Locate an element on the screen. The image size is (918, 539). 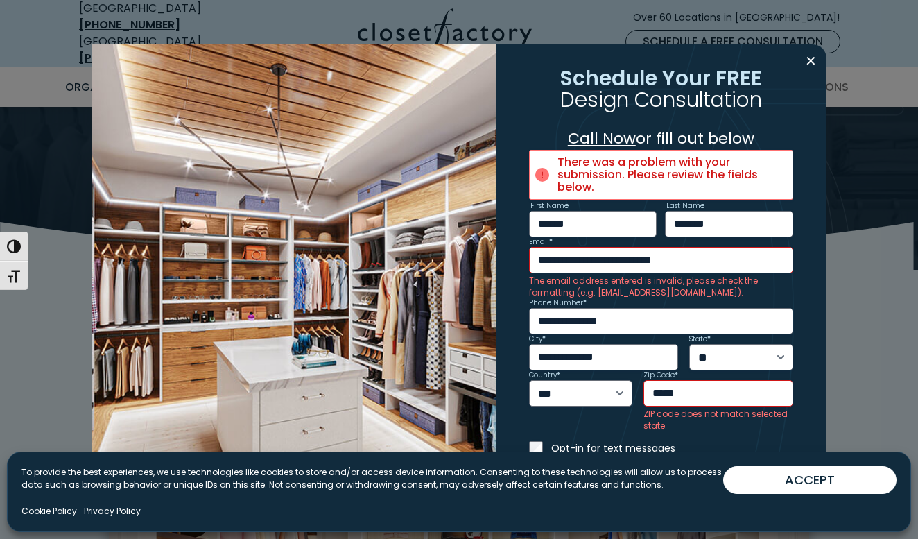
label: Last Name is located at coordinates (685, 206).